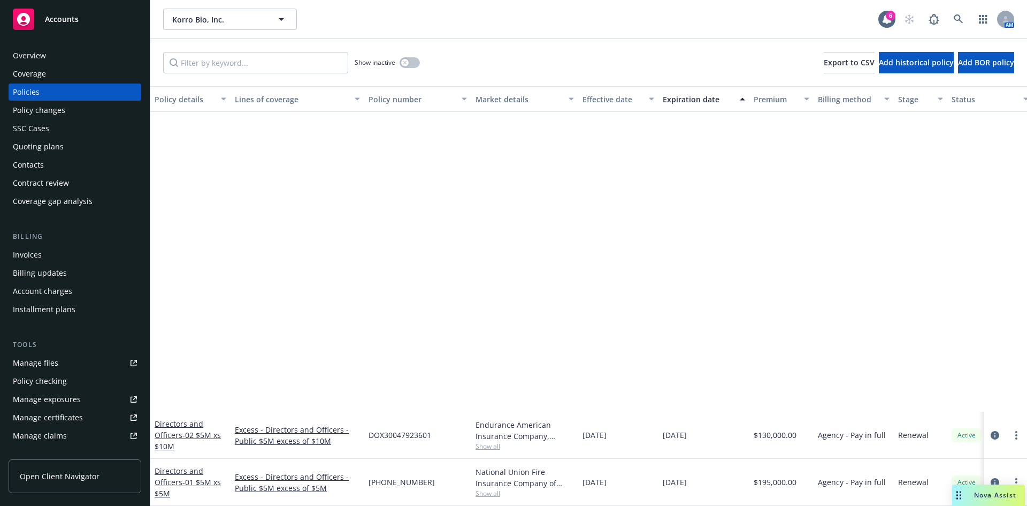  What do you see at coordinates (39, 110) in the screenshot?
I see `div: Policy changes` at bounding box center [39, 110].